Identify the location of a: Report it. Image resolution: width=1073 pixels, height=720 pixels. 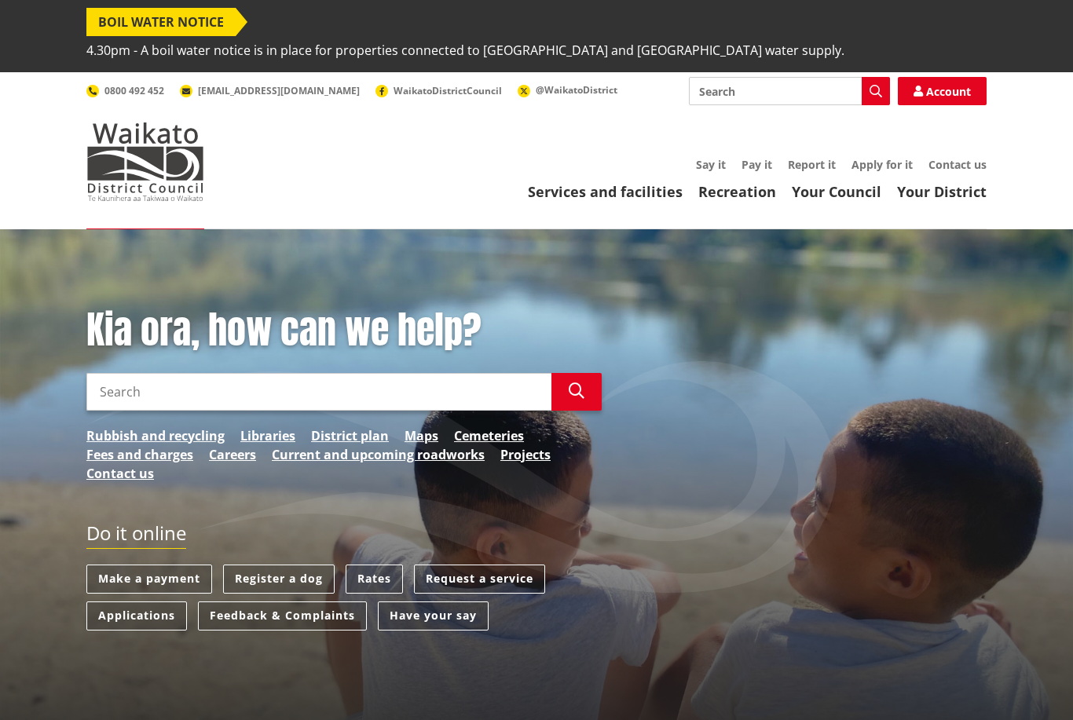
(812, 164).